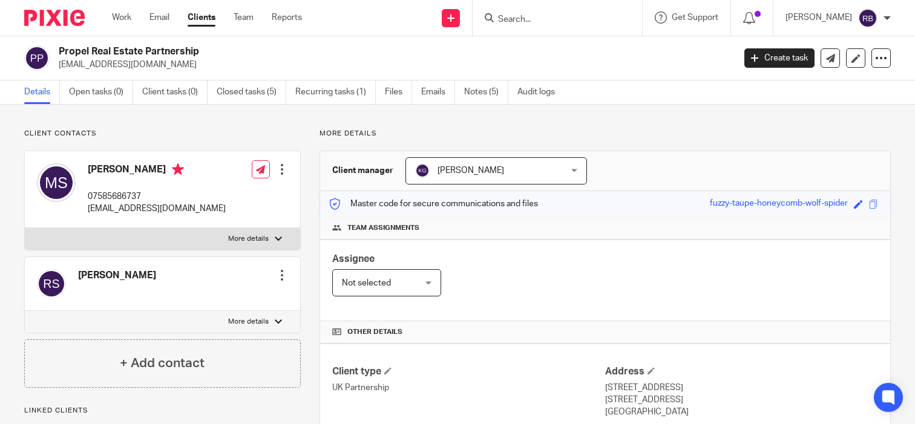  What do you see at coordinates (779, 204) in the screenshot?
I see `div: fuzzy-taupe-honeycomb-wolf-spider` at bounding box center [779, 204].